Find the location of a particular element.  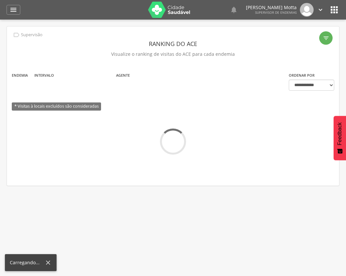

span: Supervisor de Endemias is located at coordinates (275, 12).